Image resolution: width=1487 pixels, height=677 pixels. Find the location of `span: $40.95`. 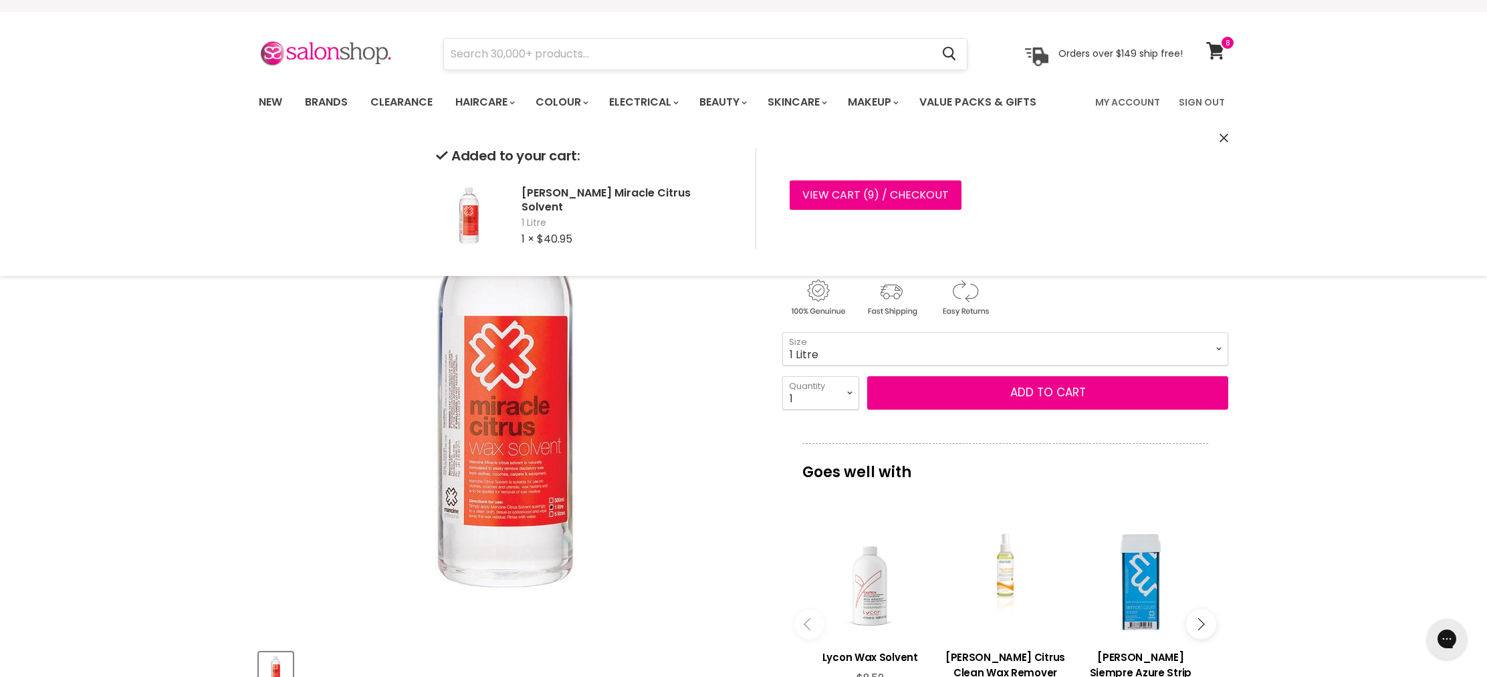

span: $40.95 is located at coordinates (554, 239).